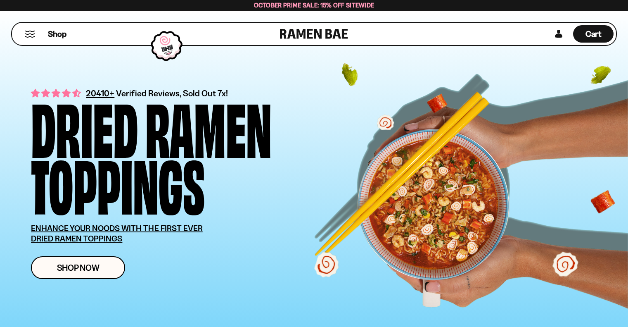 The image size is (628, 327). Describe the element at coordinates (57, 34) in the screenshot. I see `a: Shop` at that location.